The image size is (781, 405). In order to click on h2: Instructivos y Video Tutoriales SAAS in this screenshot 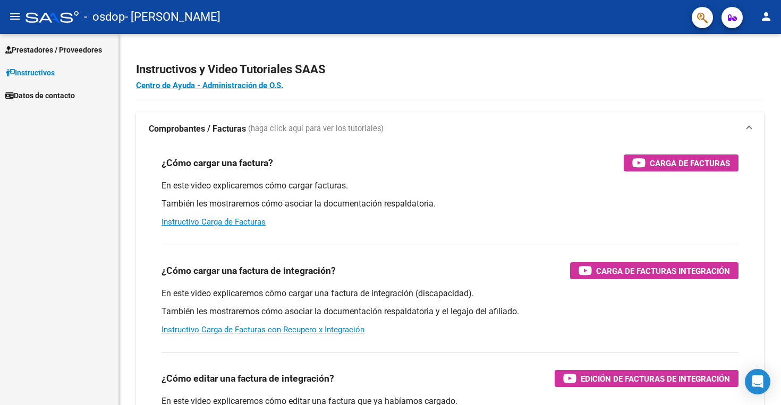, I will do `click(450, 70)`.